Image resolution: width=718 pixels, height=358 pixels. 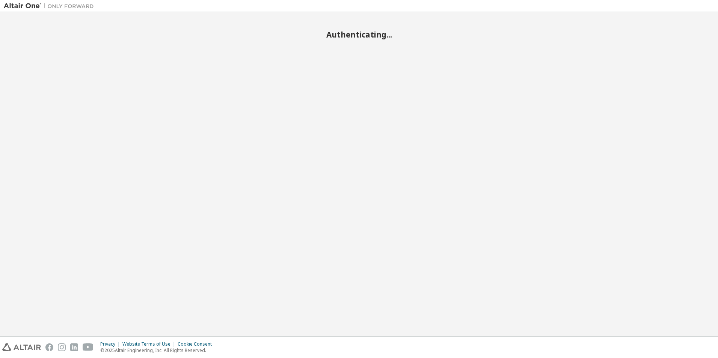 What do you see at coordinates (88, 347) in the screenshot?
I see `img: youtube.svg` at bounding box center [88, 347].